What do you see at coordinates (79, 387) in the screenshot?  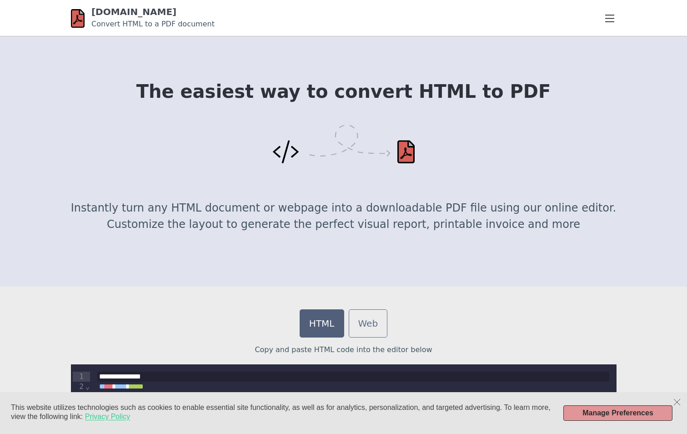 I see `div: 2` at bounding box center [79, 387].